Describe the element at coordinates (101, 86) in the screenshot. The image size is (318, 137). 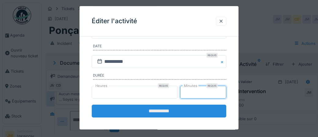
I see `label: Heures` at that location.